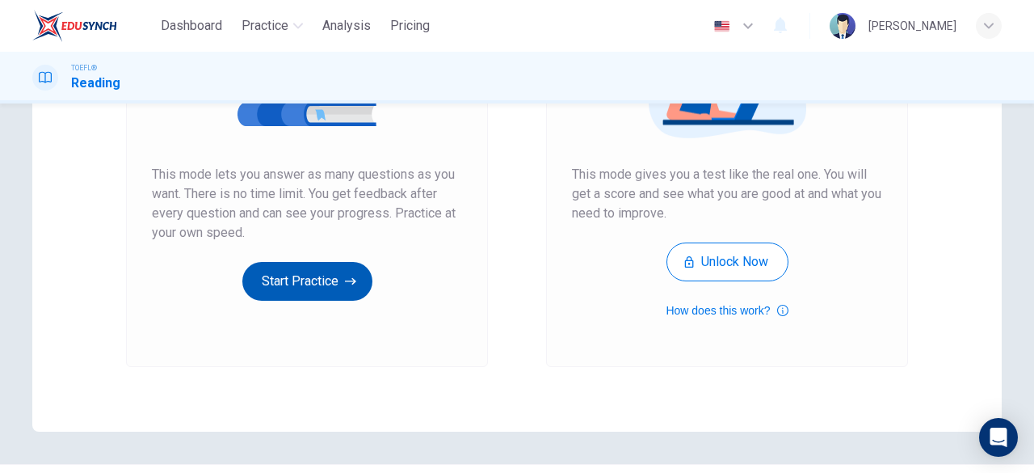 The width and height of the screenshot is (1034, 473). What do you see at coordinates (95, 83) in the screenshot?
I see `h1: Reading` at bounding box center [95, 83].